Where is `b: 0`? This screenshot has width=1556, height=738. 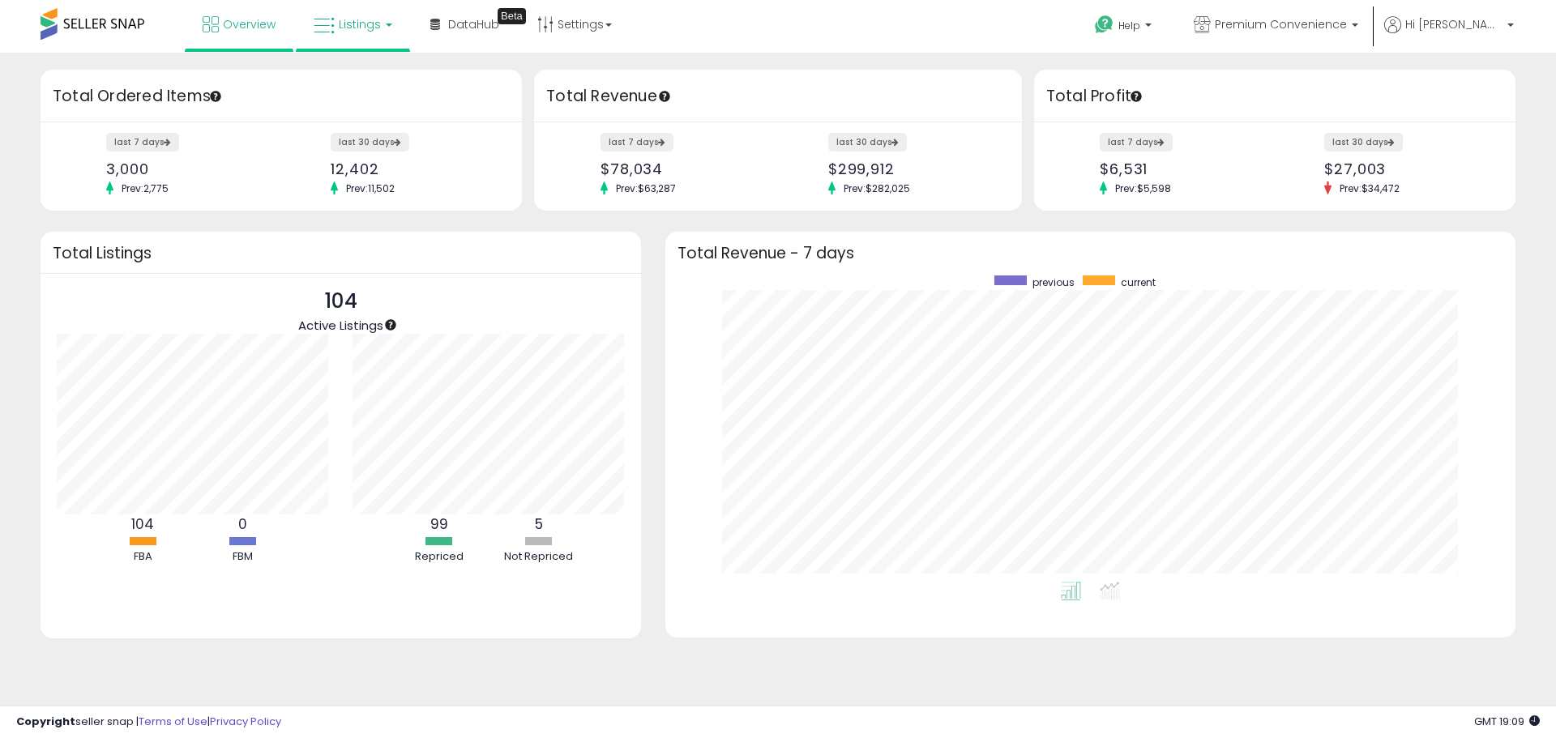 b: 0 is located at coordinates (242, 524).